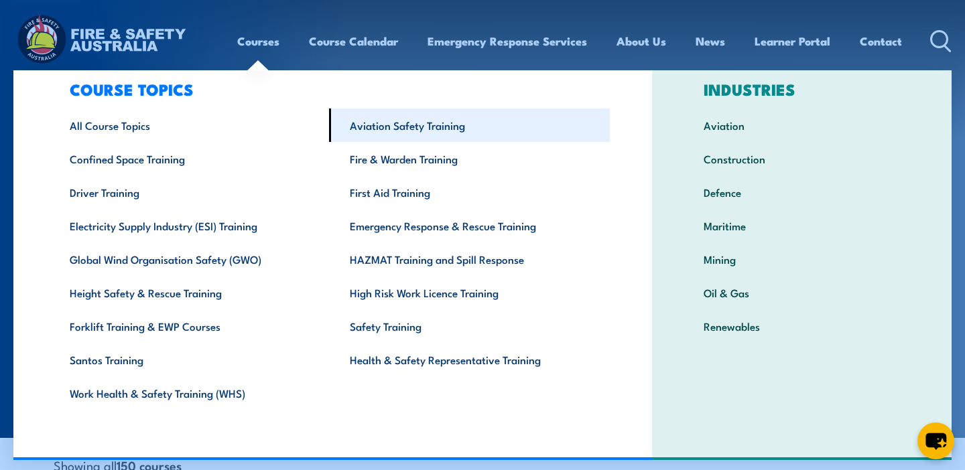 The image size is (965, 470). What do you see at coordinates (641, 41) in the screenshot?
I see `a: About Us` at bounding box center [641, 41].